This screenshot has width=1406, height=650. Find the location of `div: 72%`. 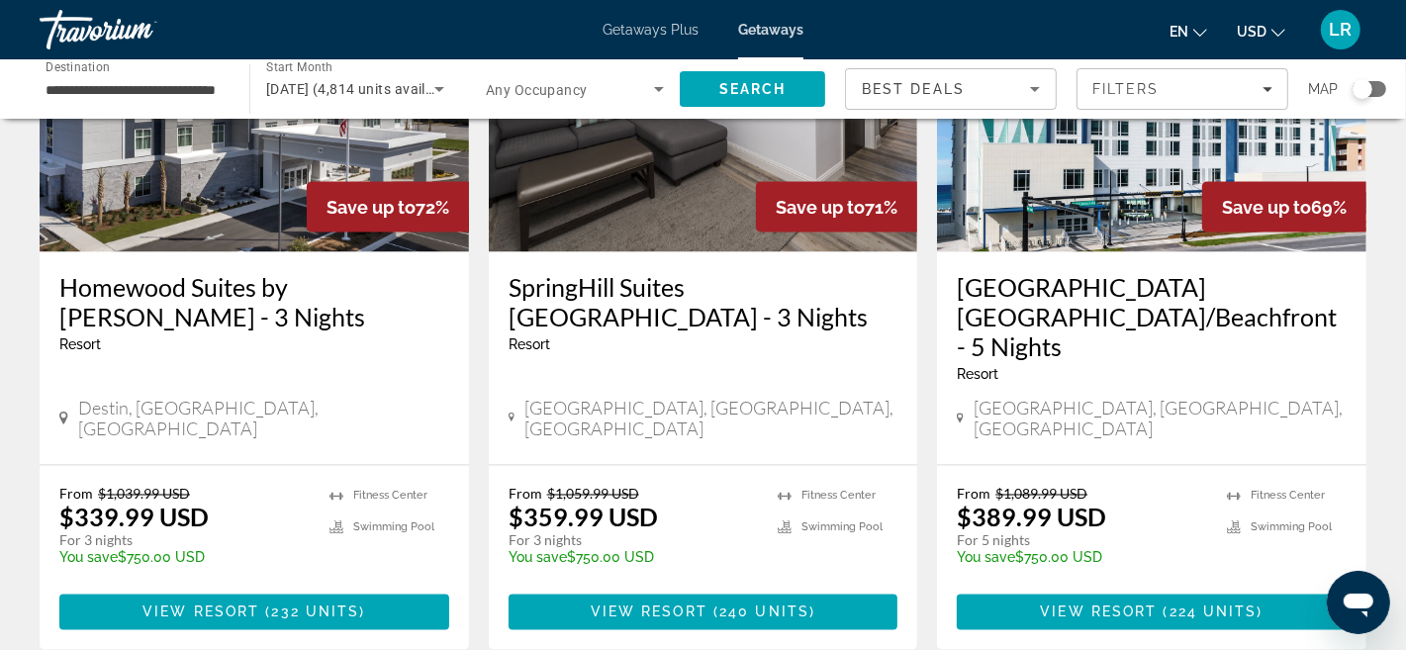

div: 72% is located at coordinates (388, 207).